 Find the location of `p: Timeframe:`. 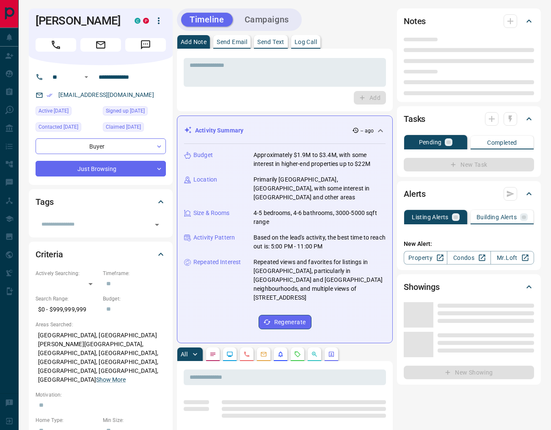

p: Timeframe: is located at coordinates (134, 273).